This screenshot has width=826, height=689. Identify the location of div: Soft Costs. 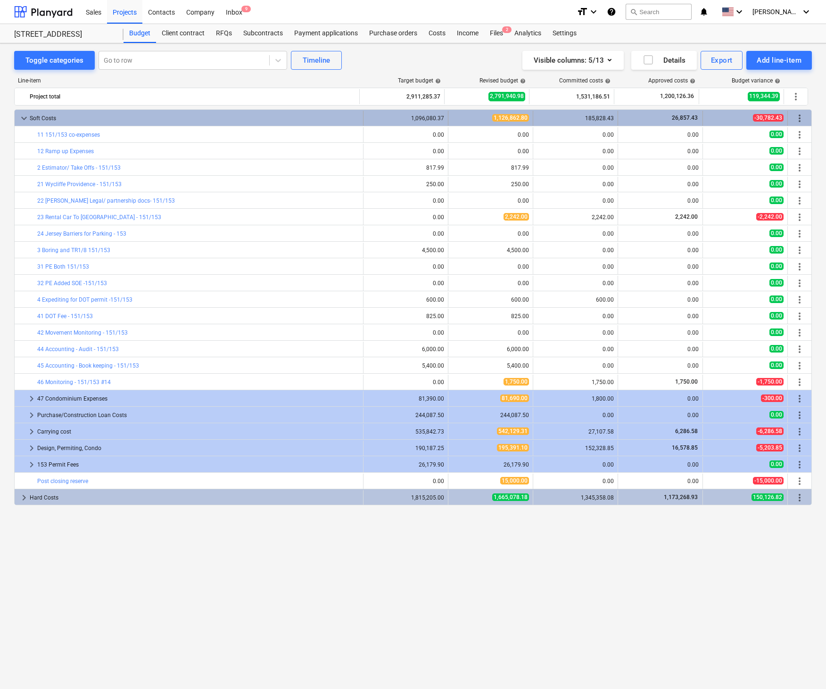
(194, 118).